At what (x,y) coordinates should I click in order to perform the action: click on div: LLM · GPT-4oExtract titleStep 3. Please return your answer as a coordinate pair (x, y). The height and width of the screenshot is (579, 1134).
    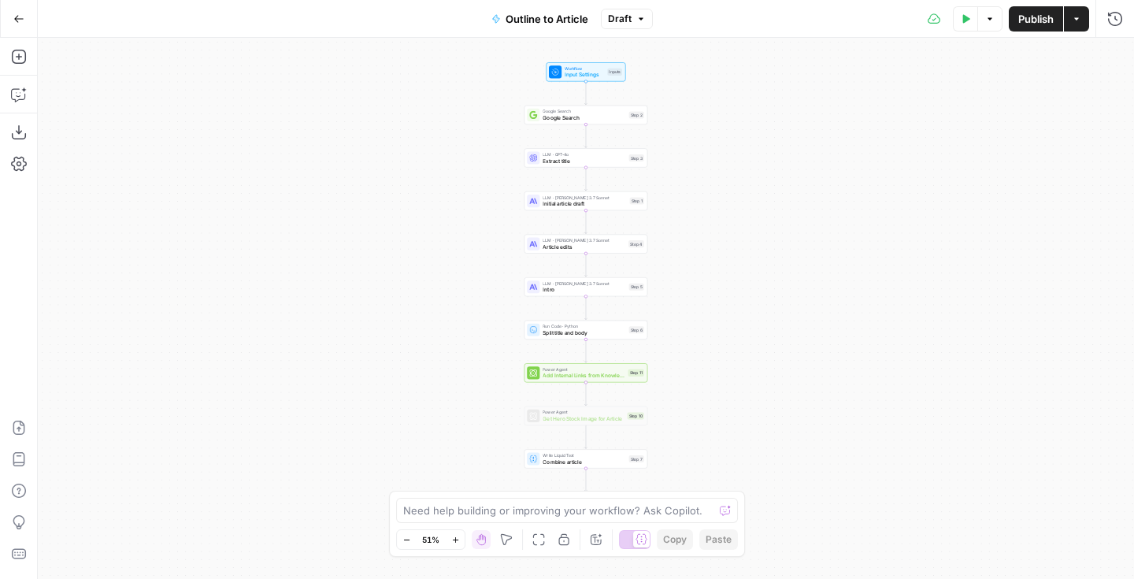
    Looking at the image, I should click on (586, 158).